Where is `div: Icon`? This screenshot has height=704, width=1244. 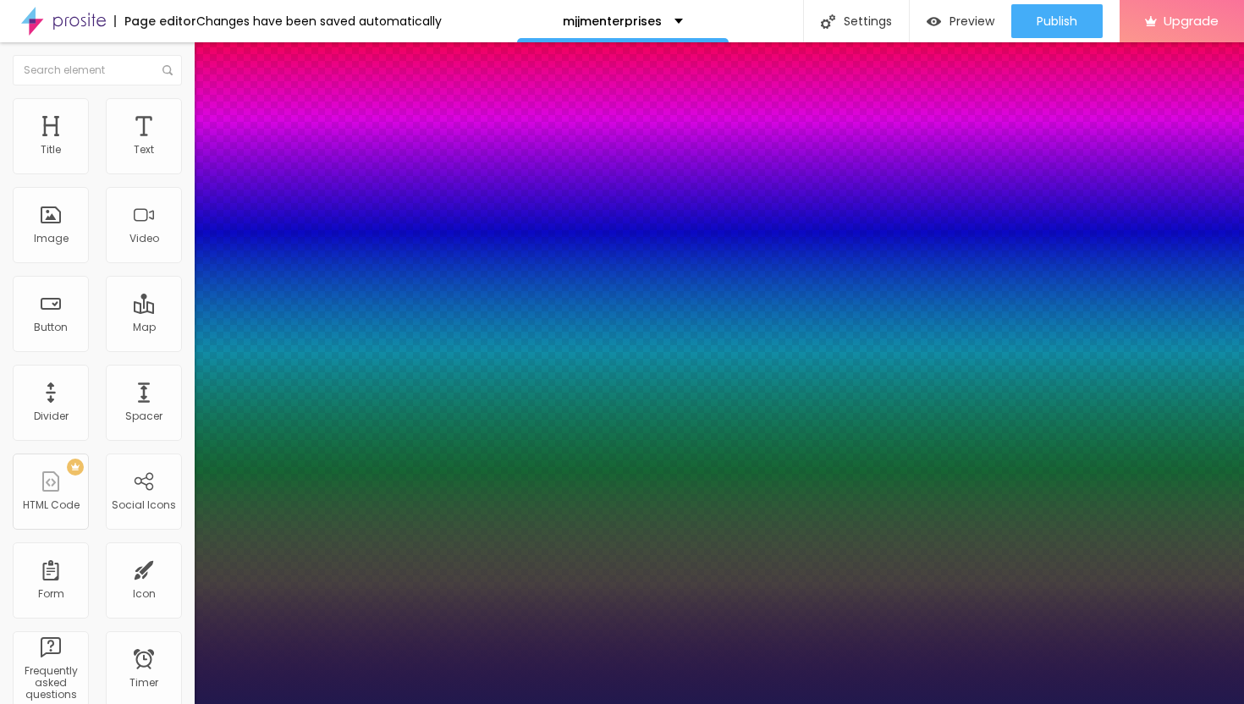
div: Icon is located at coordinates (144, 594).